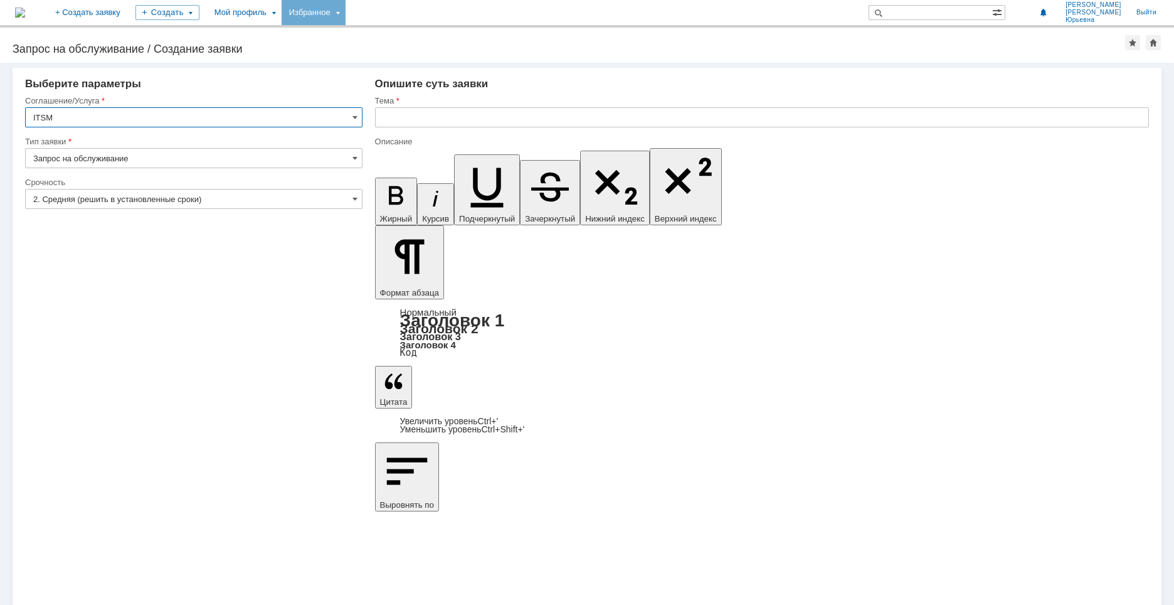 The width and height of the screenshot is (1174, 605). I want to click on div: Тип заявки, so click(193, 141).